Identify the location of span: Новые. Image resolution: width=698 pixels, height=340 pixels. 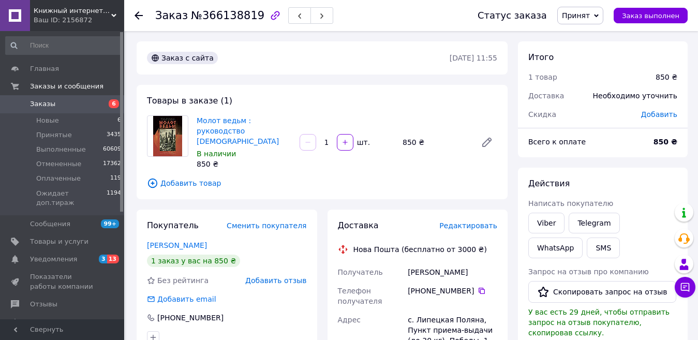
(48, 121).